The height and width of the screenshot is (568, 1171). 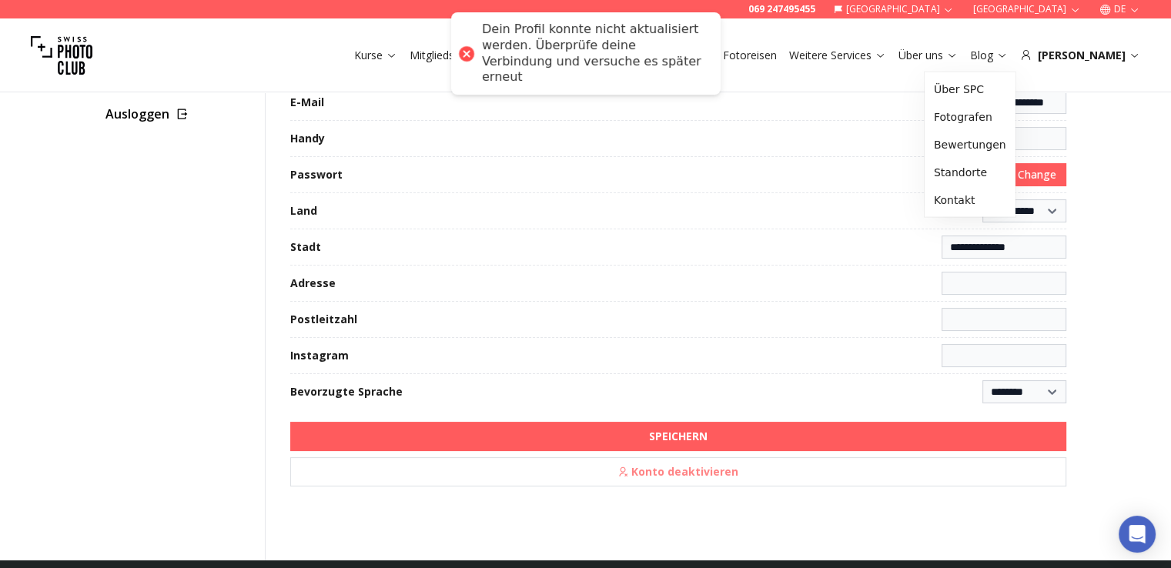 I want to click on label: Land, so click(x=303, y=211).